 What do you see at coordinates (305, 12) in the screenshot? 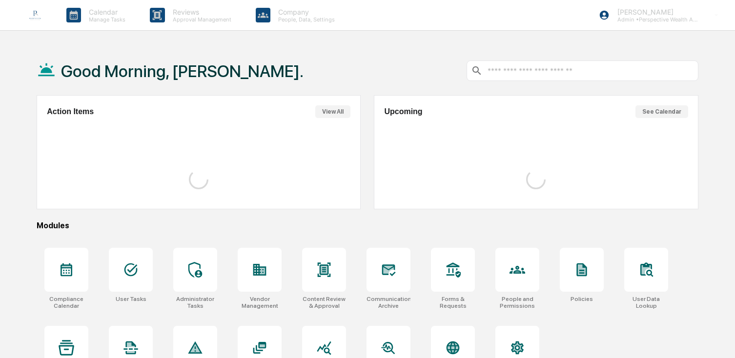
I see `p: Company` at bounding box center [305, 12].